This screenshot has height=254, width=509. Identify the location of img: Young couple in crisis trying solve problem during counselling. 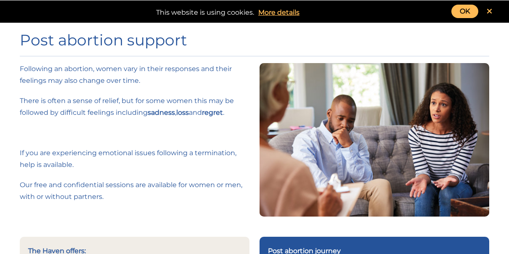
(374, 140).